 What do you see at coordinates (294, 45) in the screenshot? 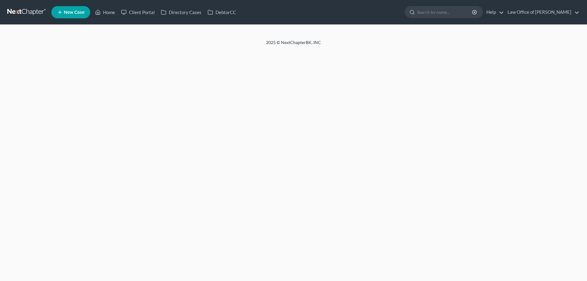
I see `div: 2025 © NextChapterBK, INC` at bounding box center [294, 45].